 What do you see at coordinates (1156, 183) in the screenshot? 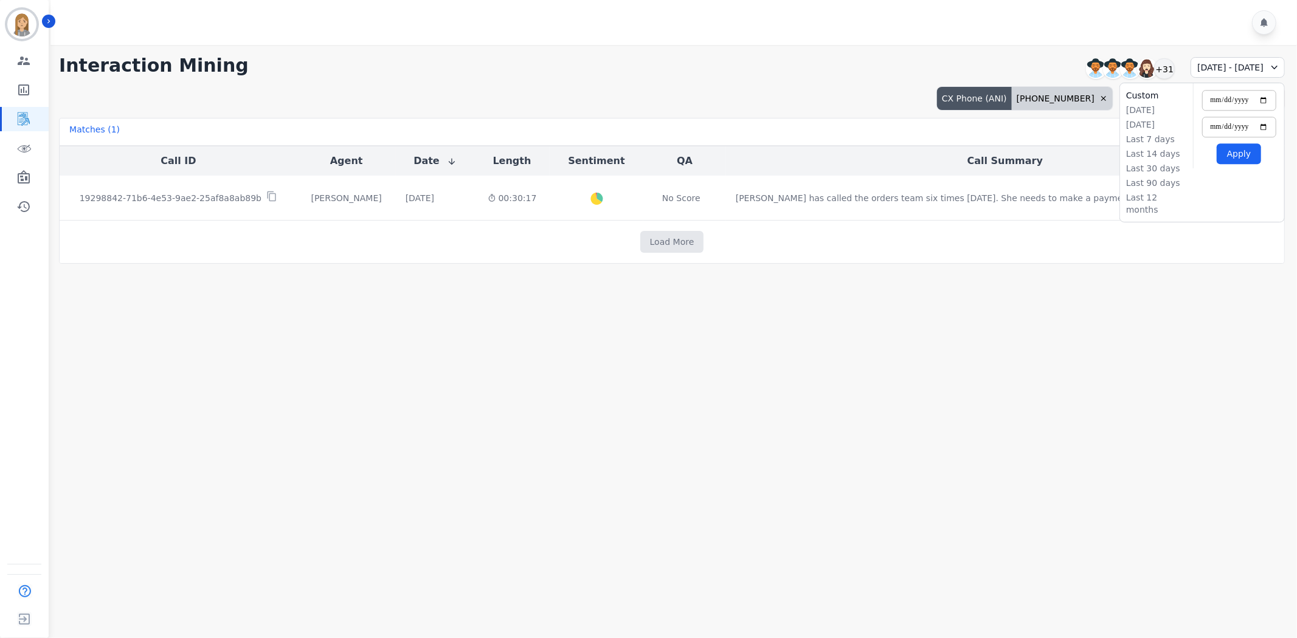
I see `li: Last 90 days` at bounding box center [1156, 183].